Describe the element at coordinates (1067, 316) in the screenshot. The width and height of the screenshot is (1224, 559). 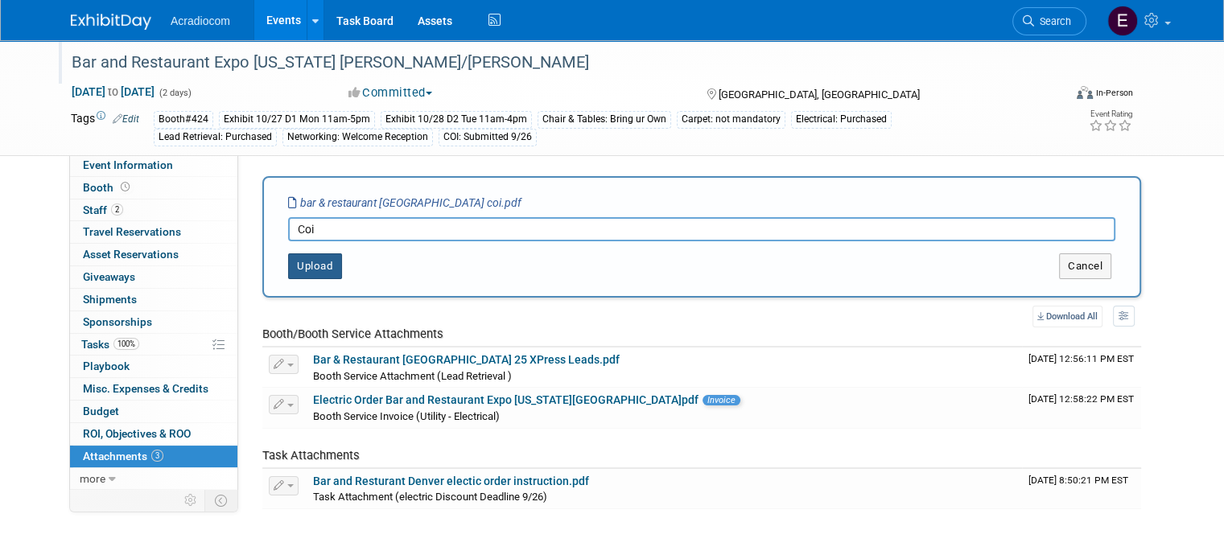
I see `a: Download All` at that location.